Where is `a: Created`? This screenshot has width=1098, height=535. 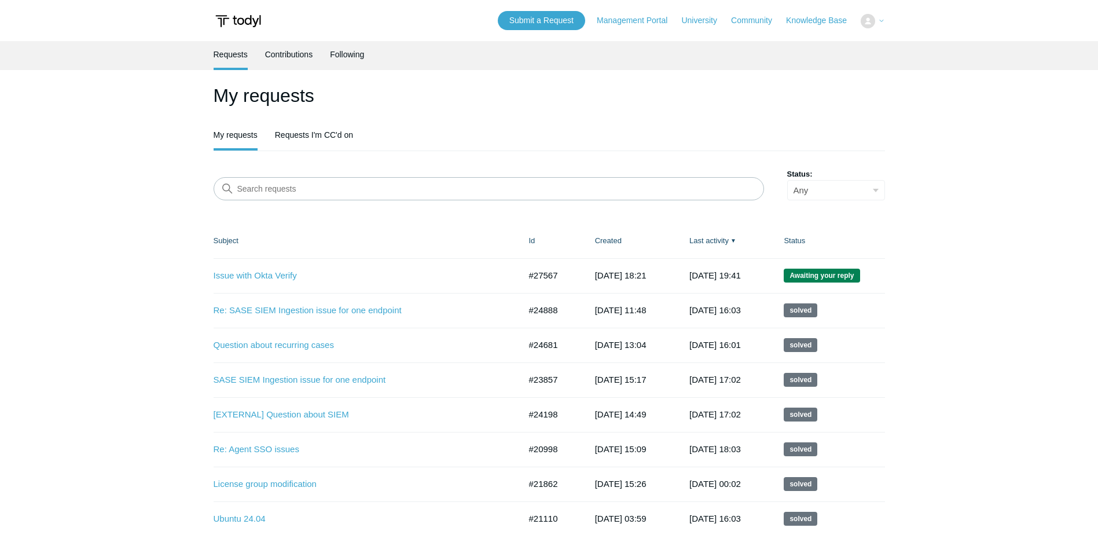 a: Created is located at coordinates (608, 240).